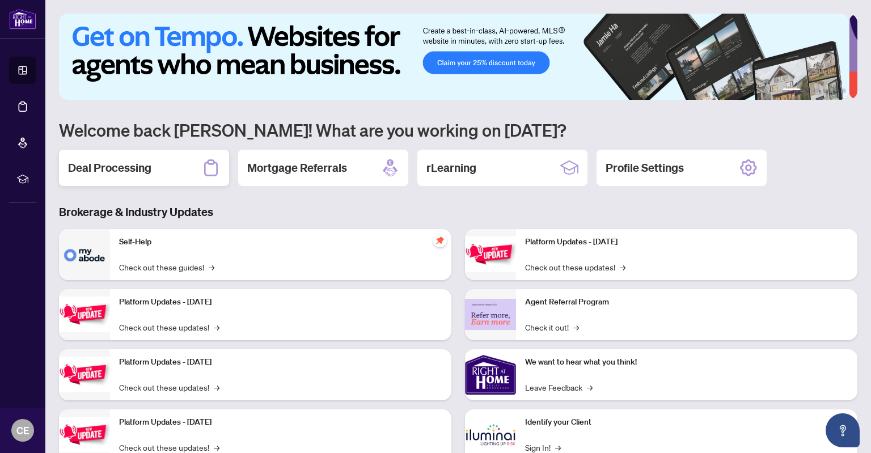 Image resolution: width=871 pixels, height=453 pixels. Describe the element at coordinates (109, 168) in the screenshot. I see `h2: Deal Processing` at that location.